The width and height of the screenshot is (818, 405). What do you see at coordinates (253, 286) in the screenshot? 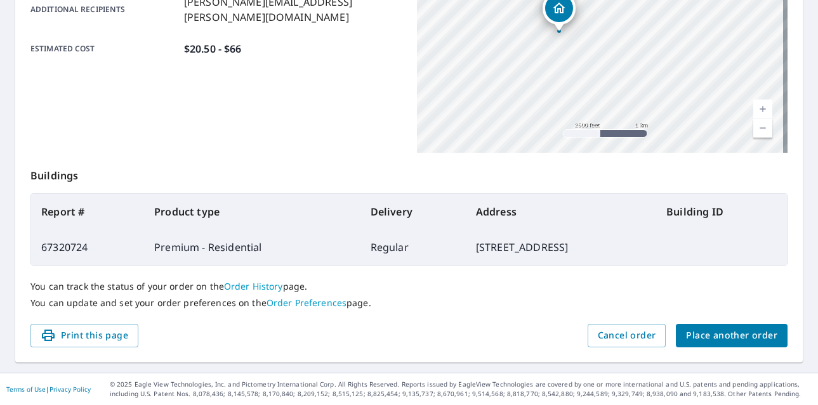
I see `a: Order History` at bounding box center [253, 286].